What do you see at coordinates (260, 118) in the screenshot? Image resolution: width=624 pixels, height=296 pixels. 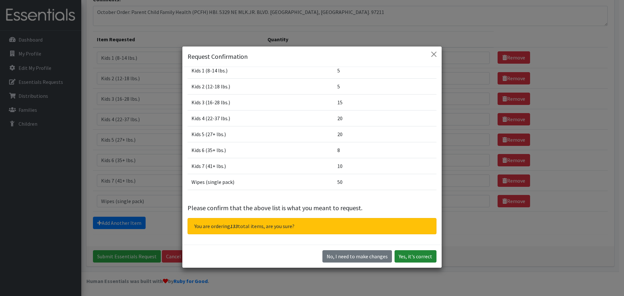 I see `td: Kids 4 (22-37 lbs.)` at bounding box center [260, 118].